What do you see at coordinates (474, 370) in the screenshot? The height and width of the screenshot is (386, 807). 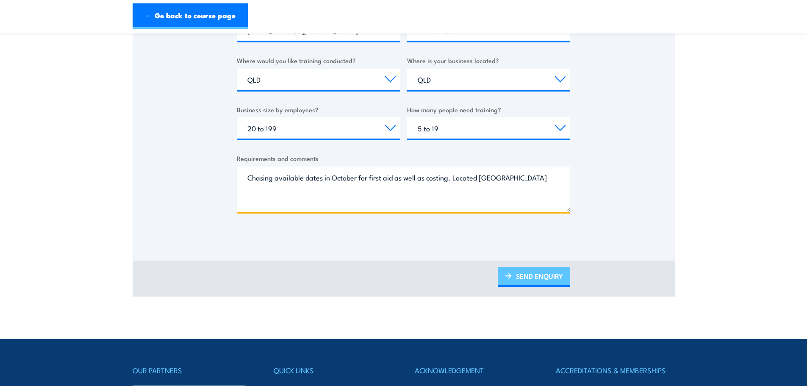 I see `h4: ACKNOWLEDGEMENT` at bounding box center [474, 370].